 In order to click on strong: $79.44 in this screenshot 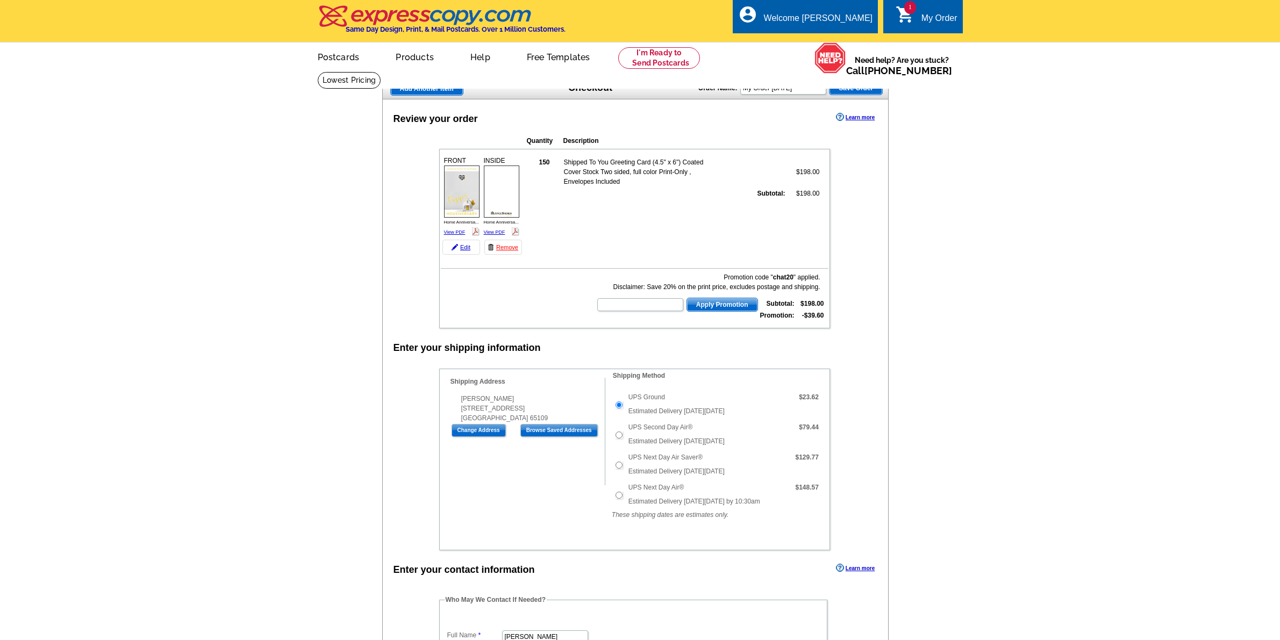, I will do `click(809, 427)`.